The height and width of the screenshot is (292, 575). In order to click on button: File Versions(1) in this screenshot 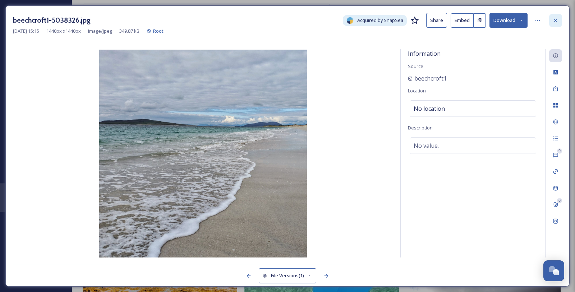, I will do `click(287, 275)`.